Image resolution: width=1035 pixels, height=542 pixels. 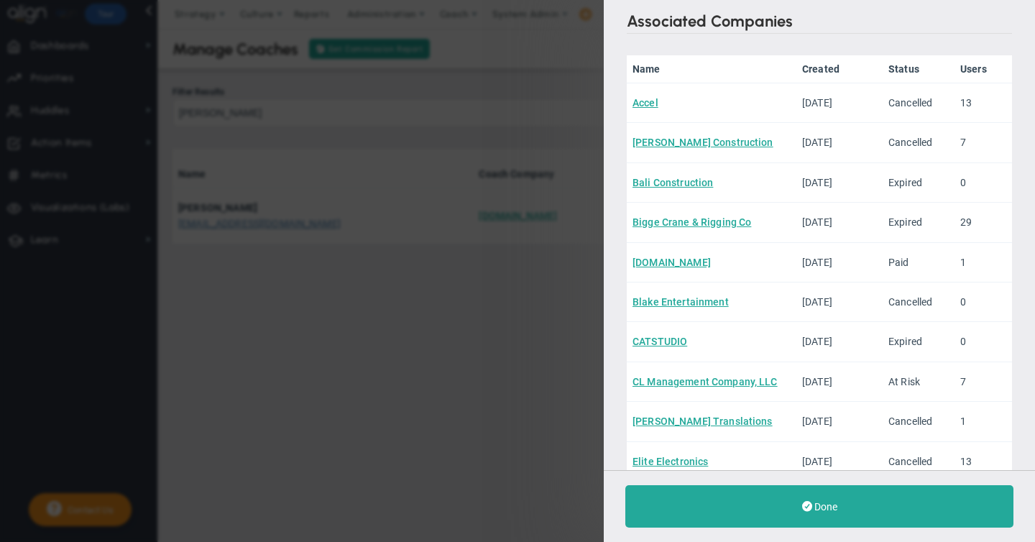 I want to click on a: Bali Construction, so click(x=673, y=183).